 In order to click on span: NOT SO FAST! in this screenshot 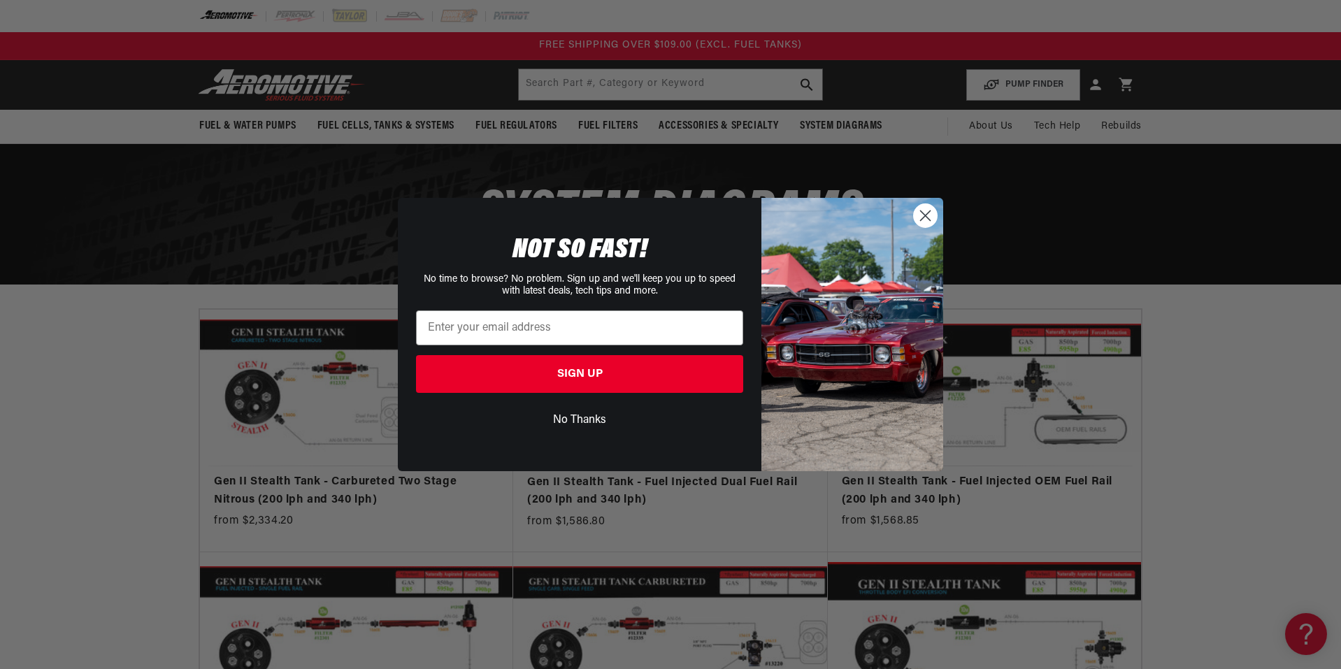, I will do `click(579, 250)`.